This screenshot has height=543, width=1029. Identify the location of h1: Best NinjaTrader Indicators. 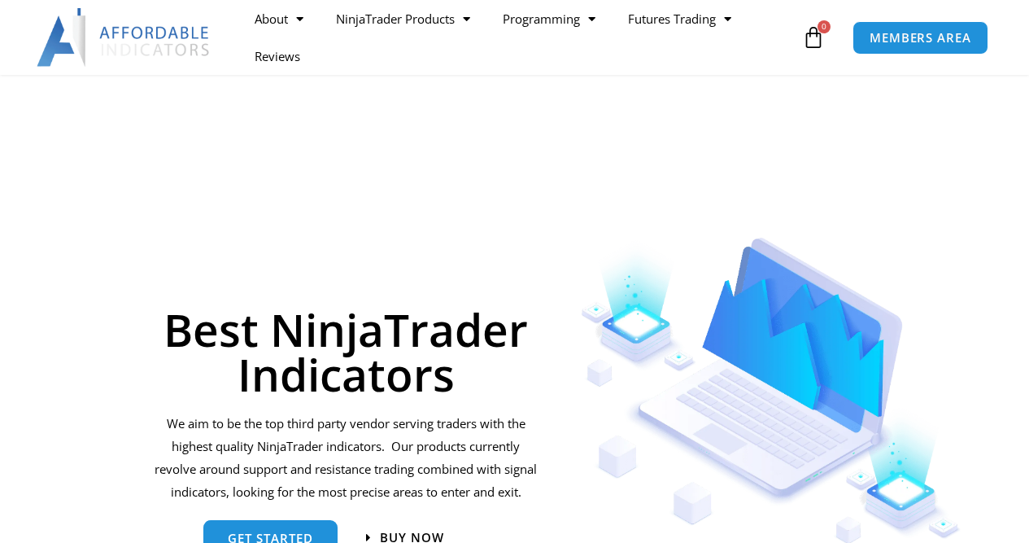
(346, 351).